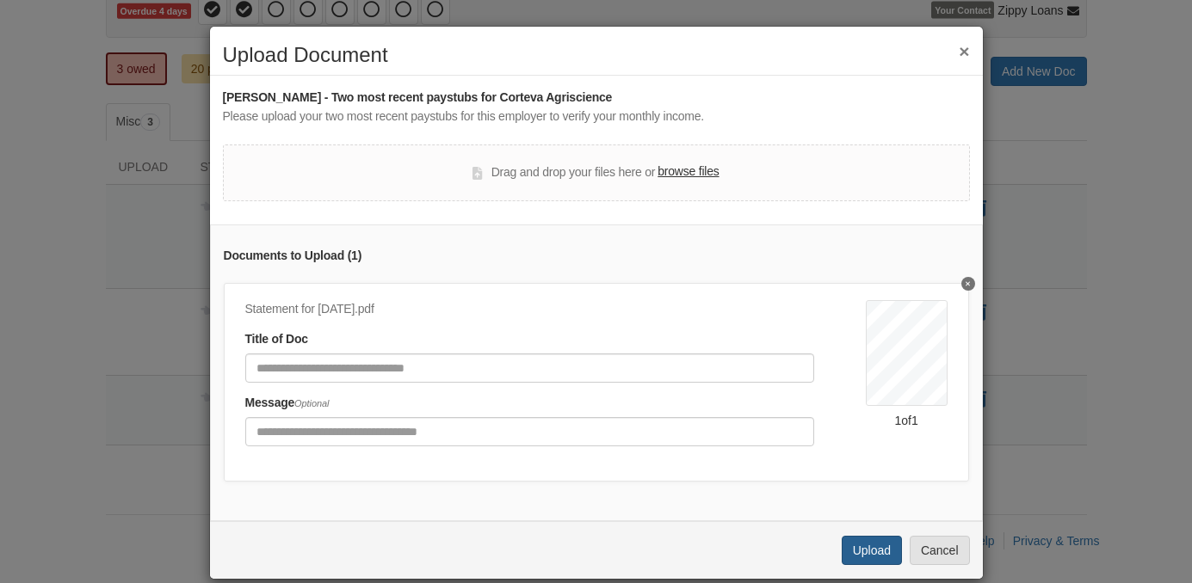  Describe the element at coordinates (968, 284) in the screenshot. I see `button: Delete undefined` at that location.